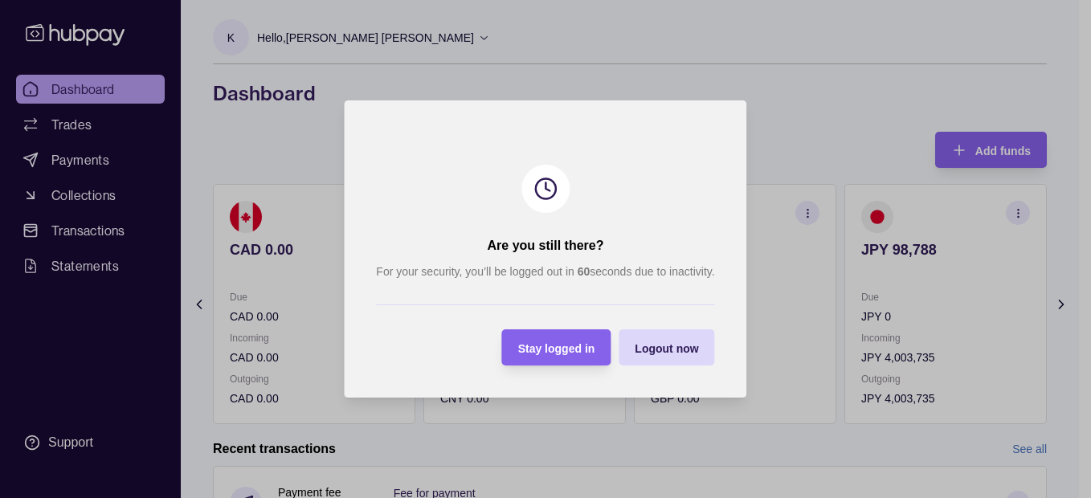  I want to click on button: Stay logged in, so click(557, 347).